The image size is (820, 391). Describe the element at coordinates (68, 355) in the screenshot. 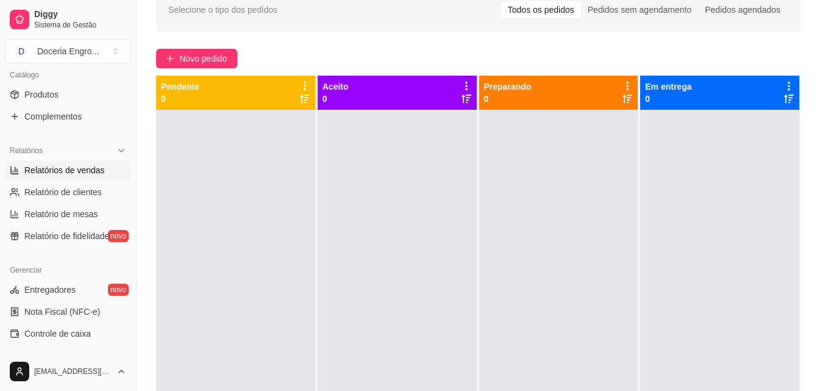

I see `a: Controle de fiado` at that location.